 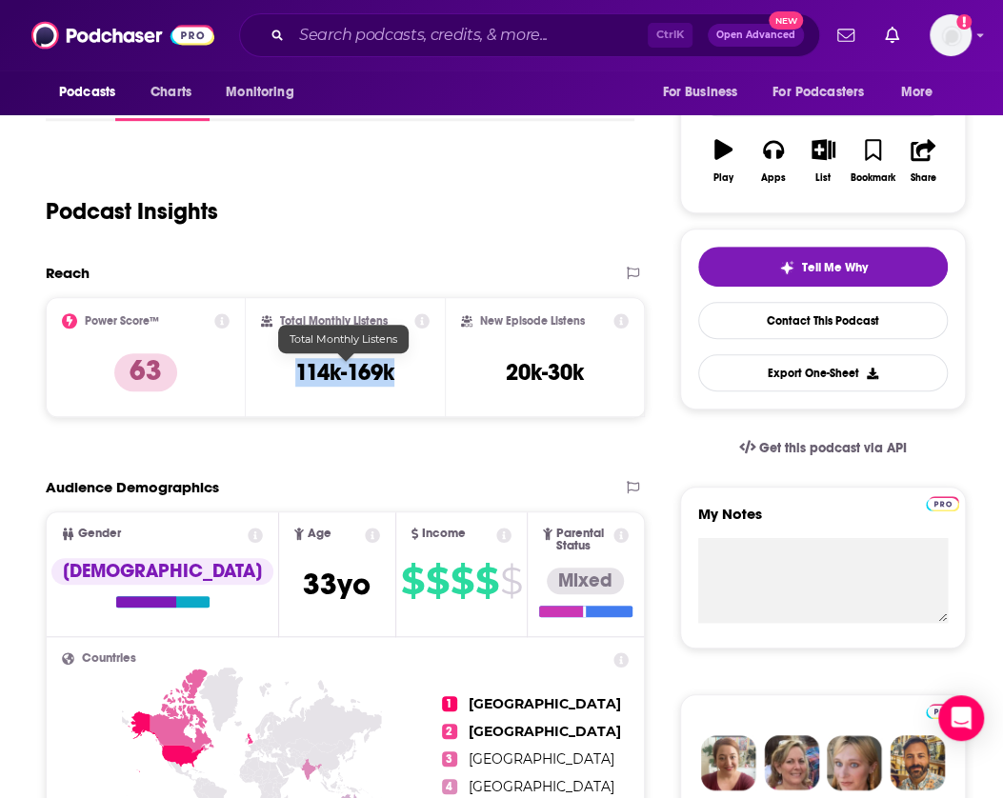 What do you see at coordinates (87, 92) in the screenshot?
I see `span: Podcasts` at bounding box center [87, 92].